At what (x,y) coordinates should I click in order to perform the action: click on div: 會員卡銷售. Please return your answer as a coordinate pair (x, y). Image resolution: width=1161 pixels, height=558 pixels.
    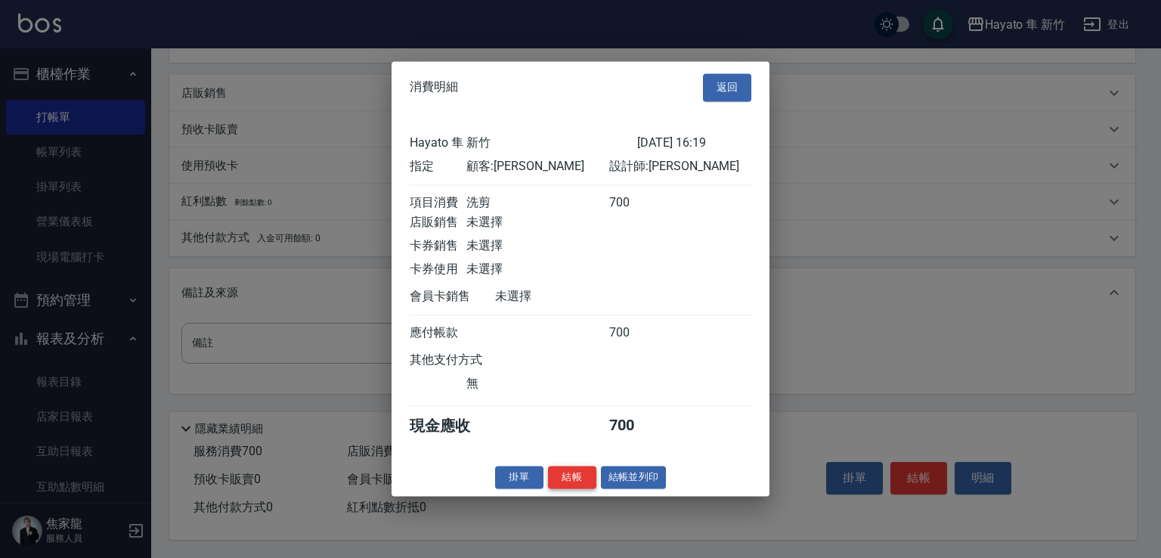
    Looking at the image, I should click on (452, 296).